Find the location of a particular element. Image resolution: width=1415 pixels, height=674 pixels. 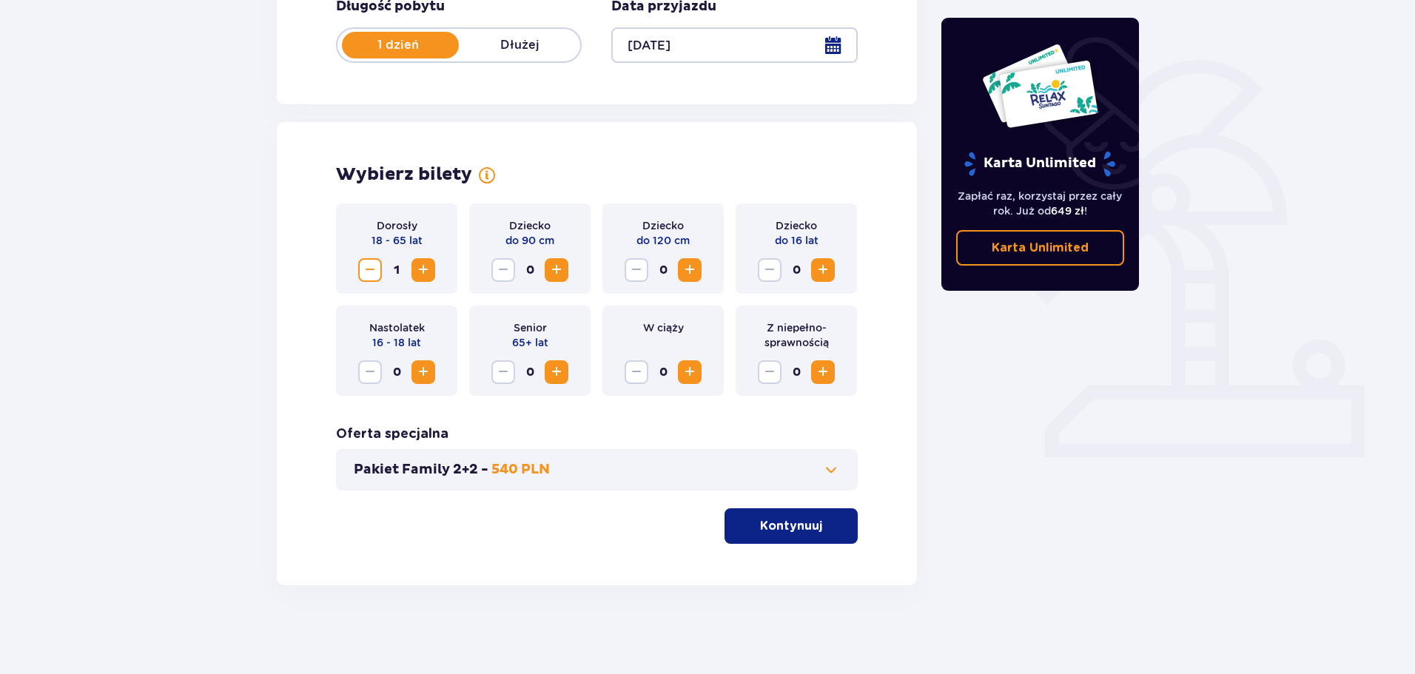

p: do 16 lat is located at coordinates (797, 241).